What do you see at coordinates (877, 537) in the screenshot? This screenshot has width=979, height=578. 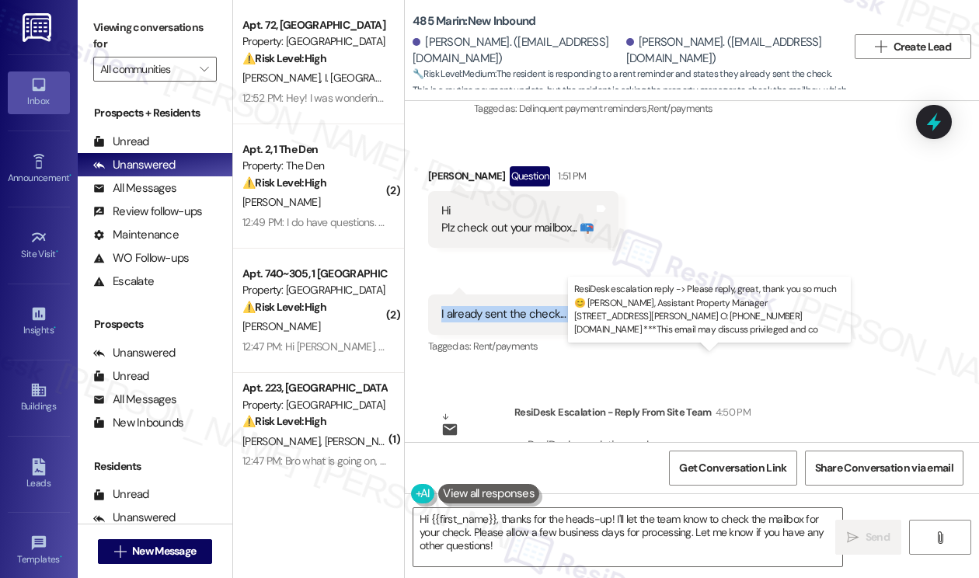 I see `span: Send` at bounding box center [877, 537].